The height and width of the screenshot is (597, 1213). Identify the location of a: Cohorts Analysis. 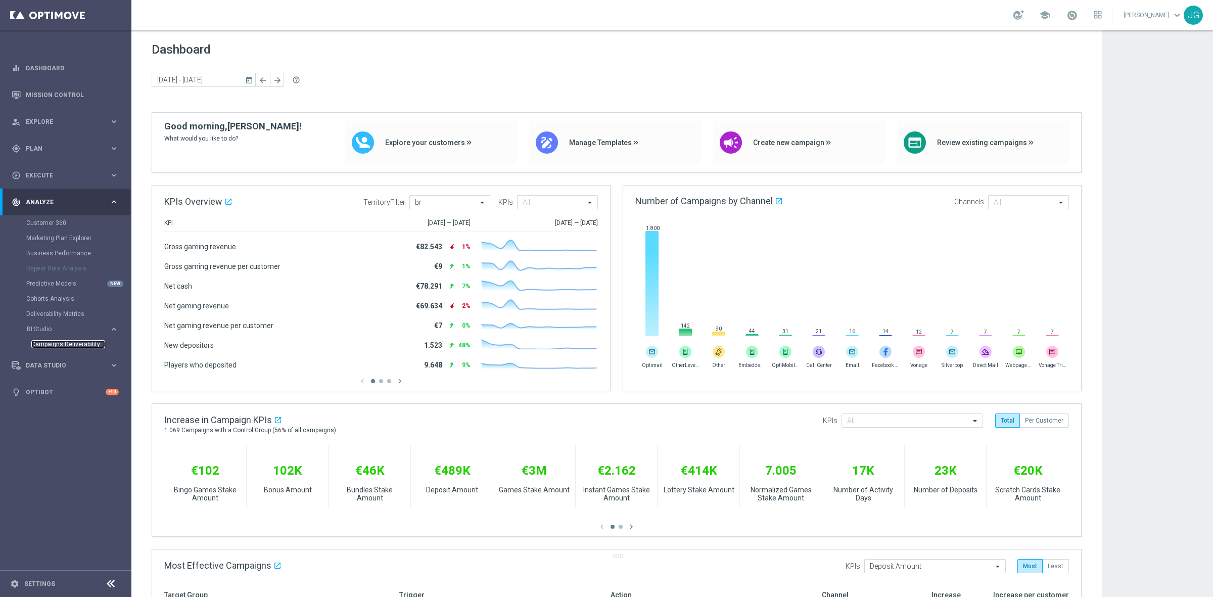
(66, 299).